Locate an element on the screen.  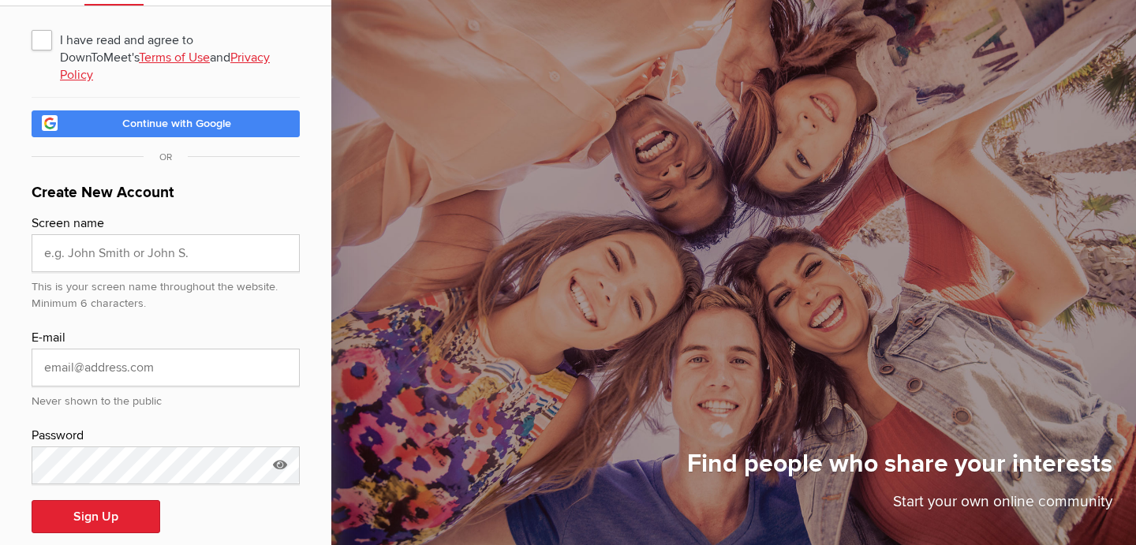
div: Screen name is located at coordinates (166, 224).